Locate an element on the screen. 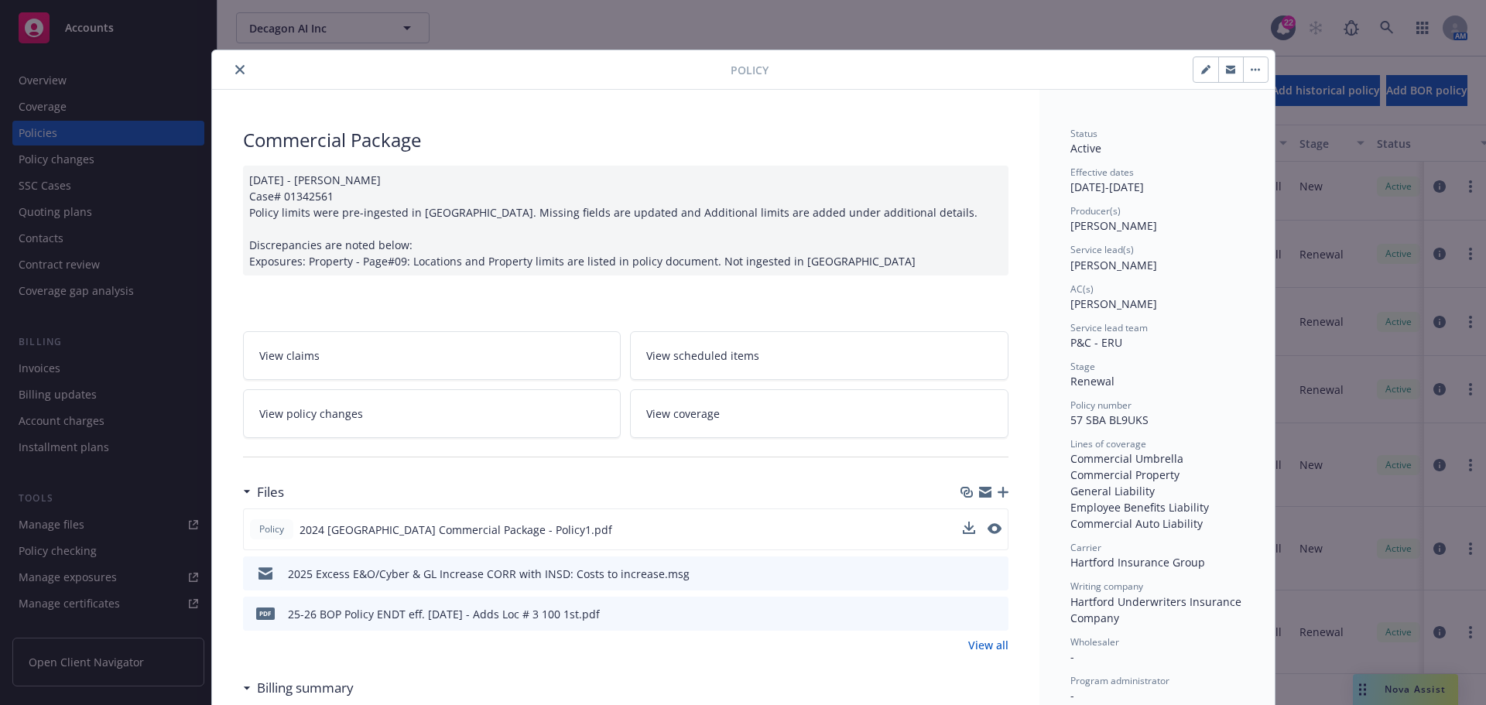 Image resolution: width=1486 pixels, height=705 pixels. span: AC(s) is located at coordinates (1082, 289).